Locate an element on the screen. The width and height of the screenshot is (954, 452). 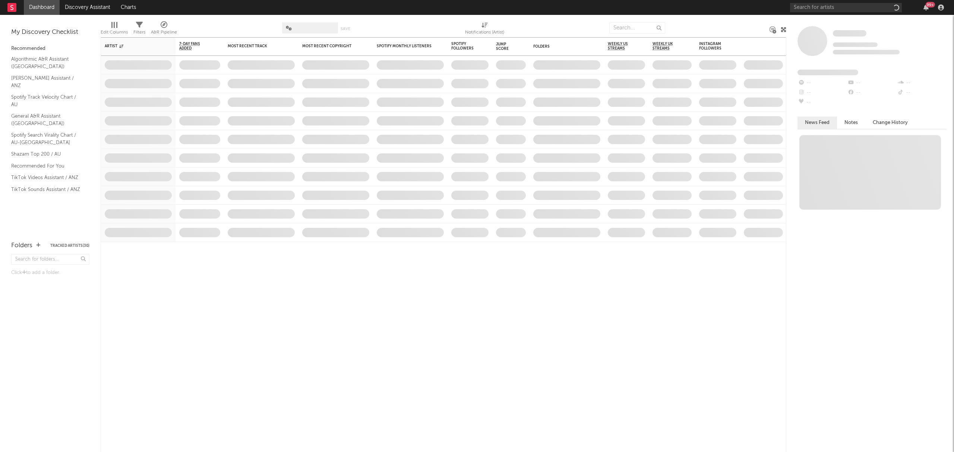
div: Jump Score is located at coordinates (505, 47).